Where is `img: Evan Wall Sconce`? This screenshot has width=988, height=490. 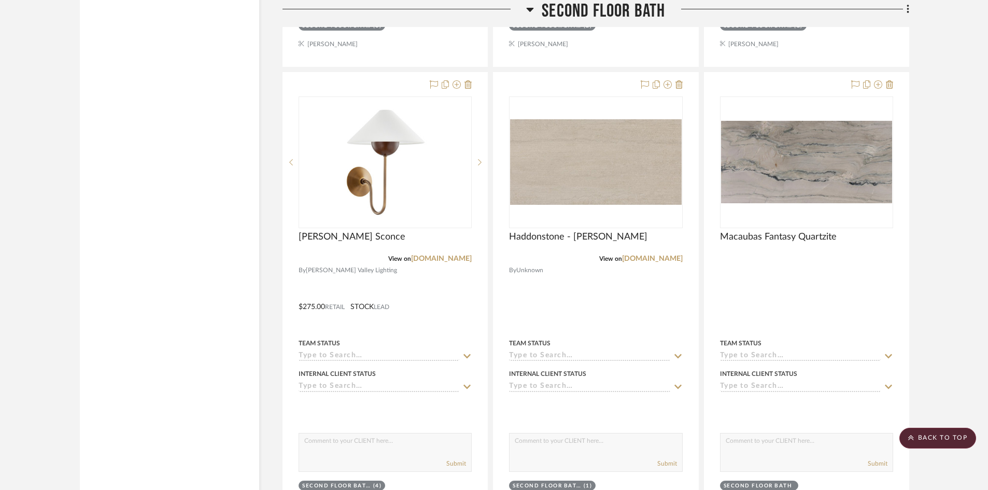
img: Evan Wall Sconce is located at coordinates (385, 162).